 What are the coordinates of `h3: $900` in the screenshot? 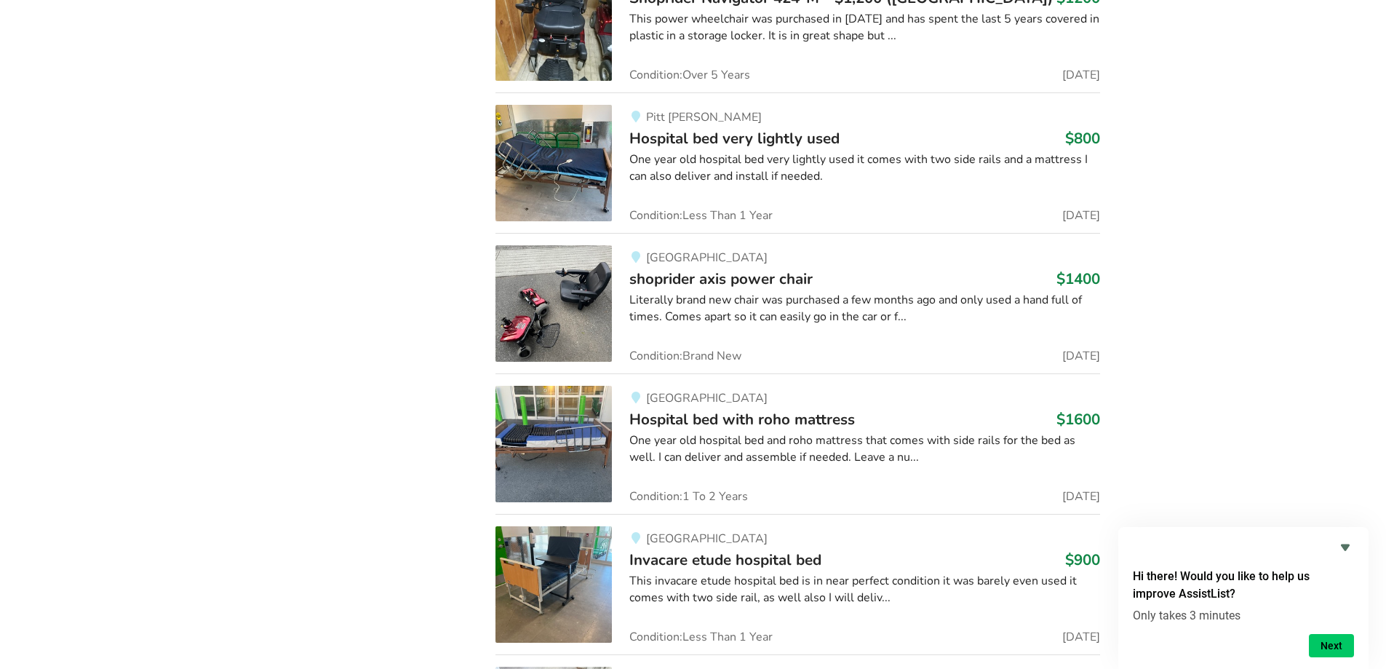 It's located at (1083, 560).